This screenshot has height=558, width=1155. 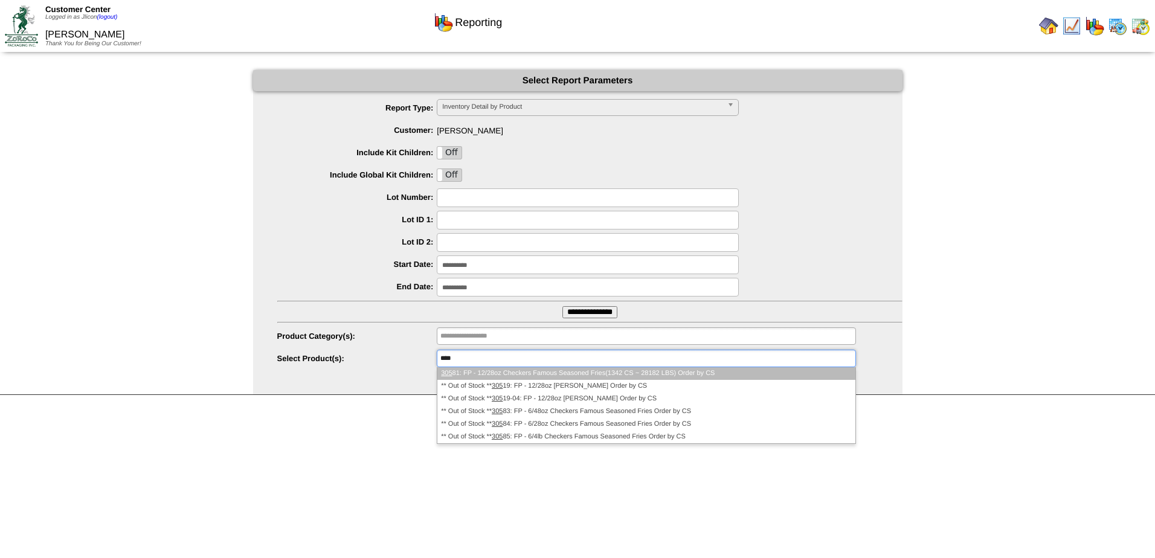 I want to click on img: line_graph.gif, so click(x=1071, y=26).